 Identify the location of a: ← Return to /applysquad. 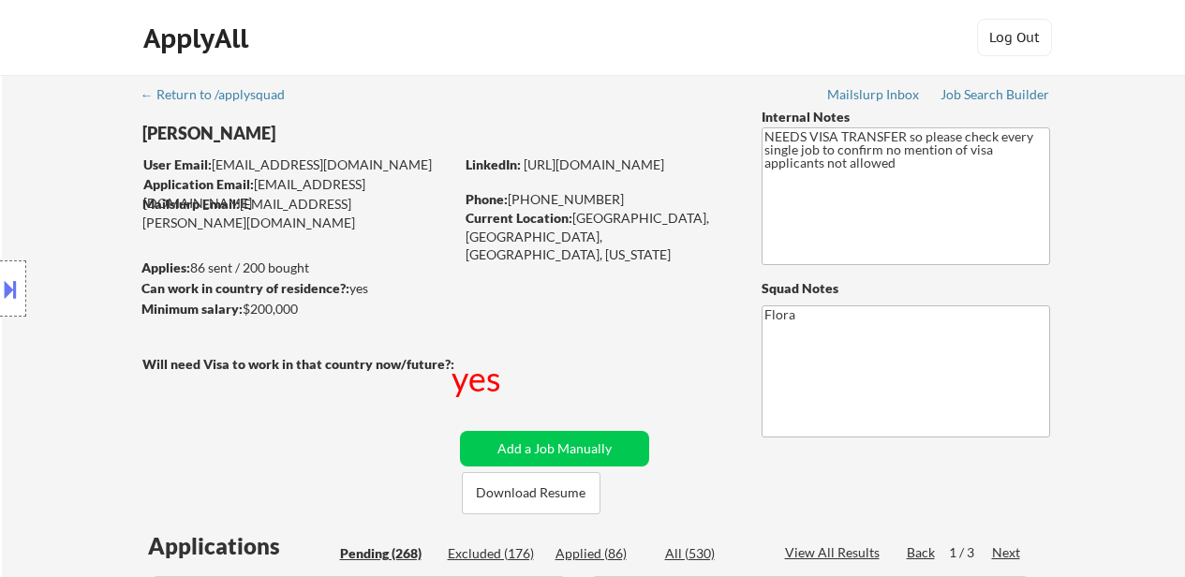
(221, 96).